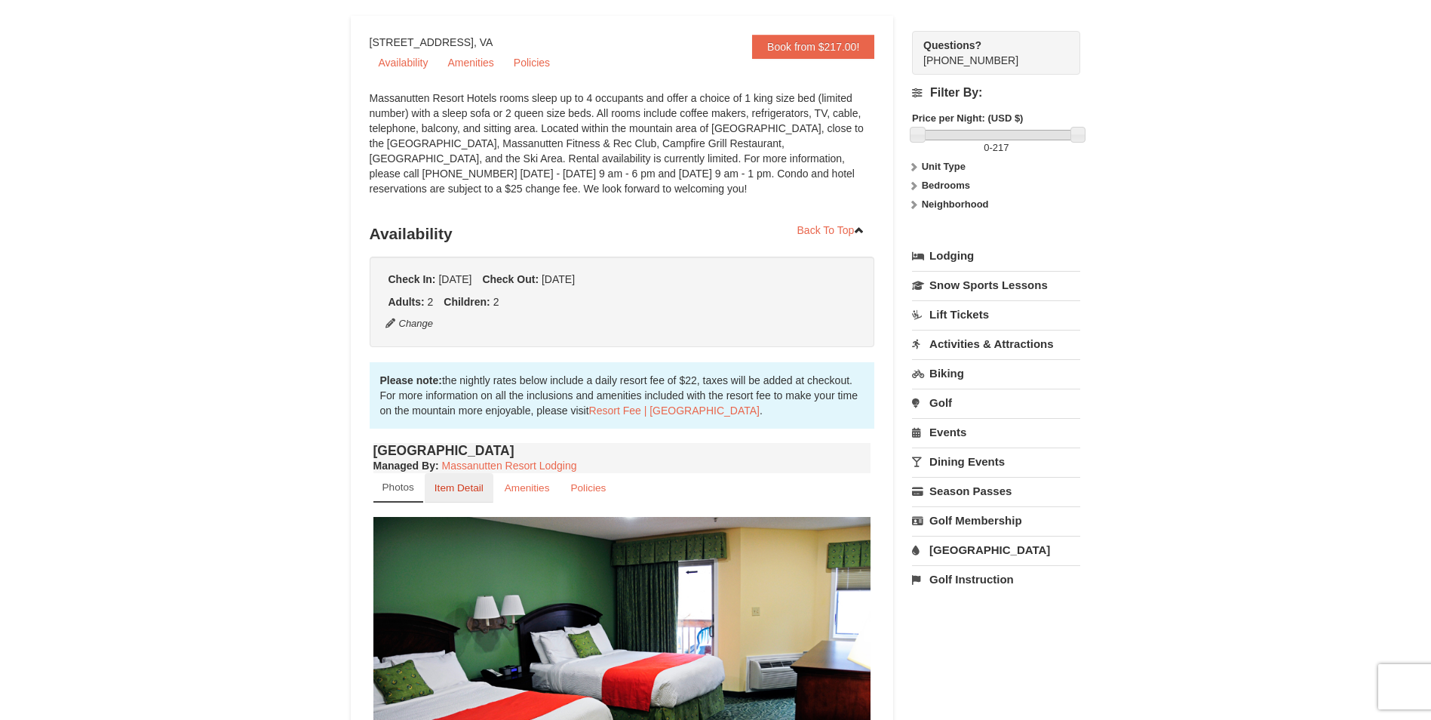 The image size is (1431, 720). Describe the element at coordinates (1001, 147) in the screenshot. I see `span: 217` at that location.